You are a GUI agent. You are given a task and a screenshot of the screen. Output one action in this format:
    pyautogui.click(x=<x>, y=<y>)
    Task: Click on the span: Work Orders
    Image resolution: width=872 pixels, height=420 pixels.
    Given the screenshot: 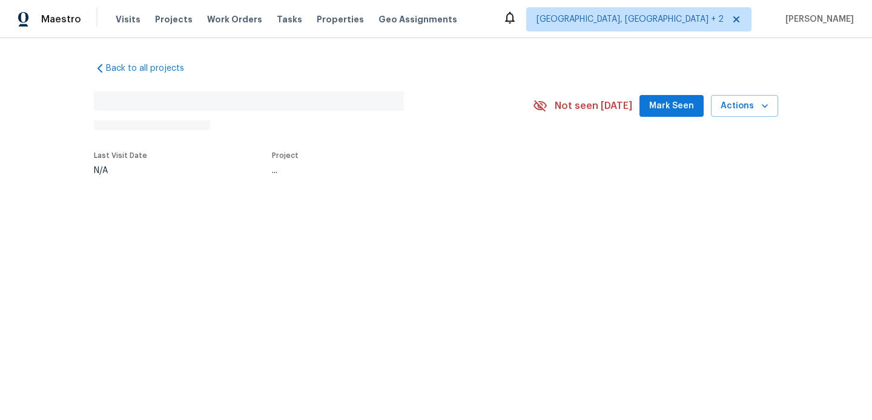 What is the action you would take?
    pyautogui.click(x=234, y=19)
    